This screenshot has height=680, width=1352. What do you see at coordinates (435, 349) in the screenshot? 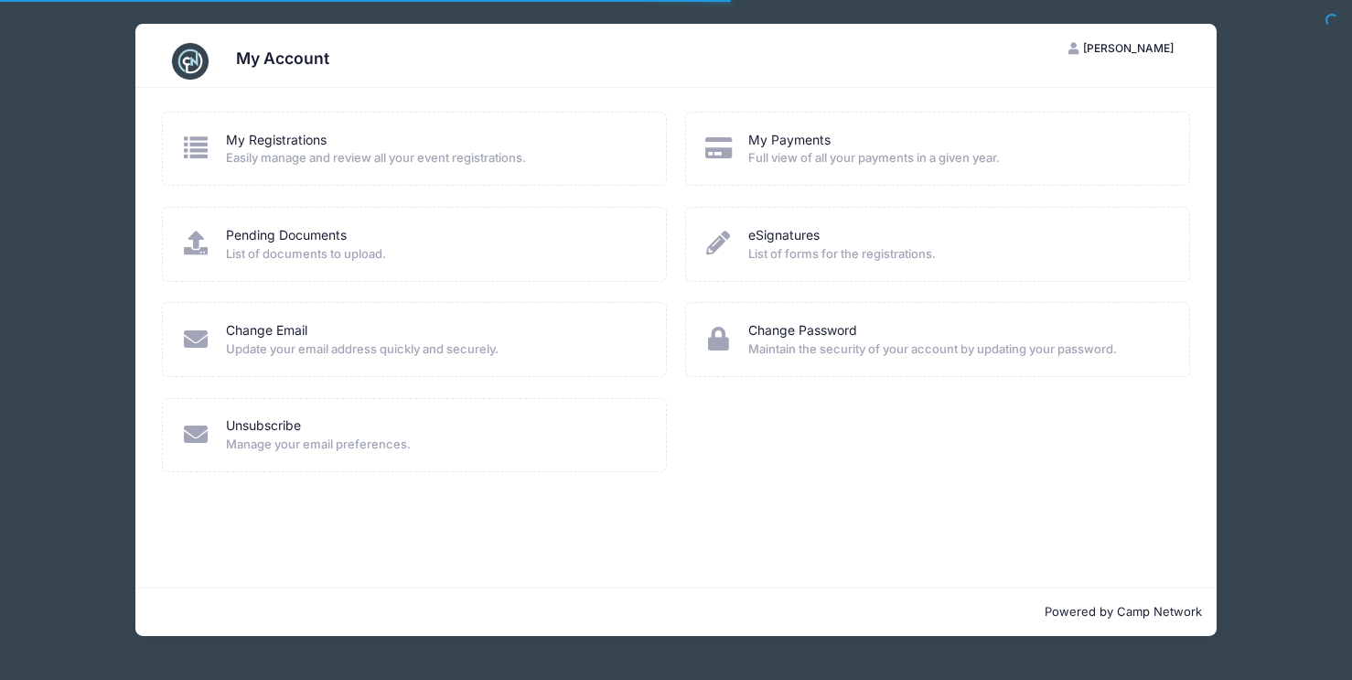
I see `span: Update your email address quickly and securely.` at bounding box center [435, 349].